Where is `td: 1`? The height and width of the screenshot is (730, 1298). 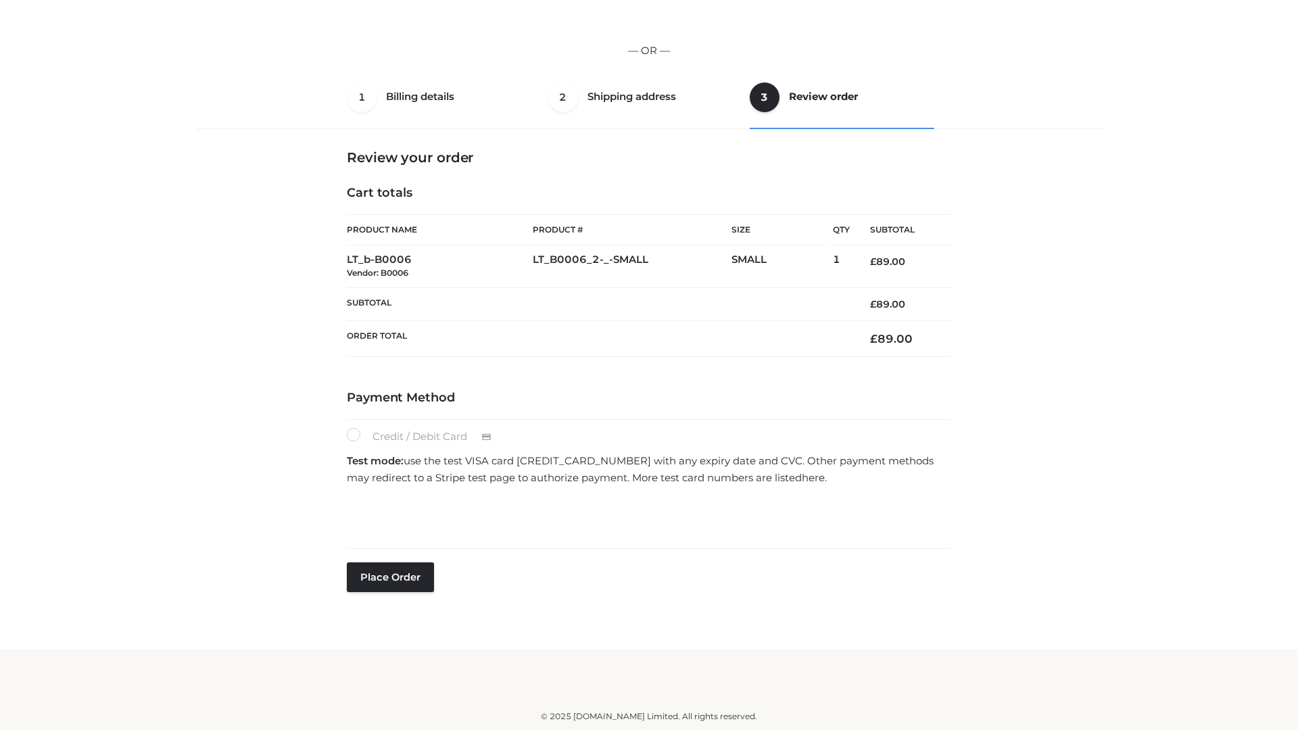
td: 1 is located at coordinates (841, 266).